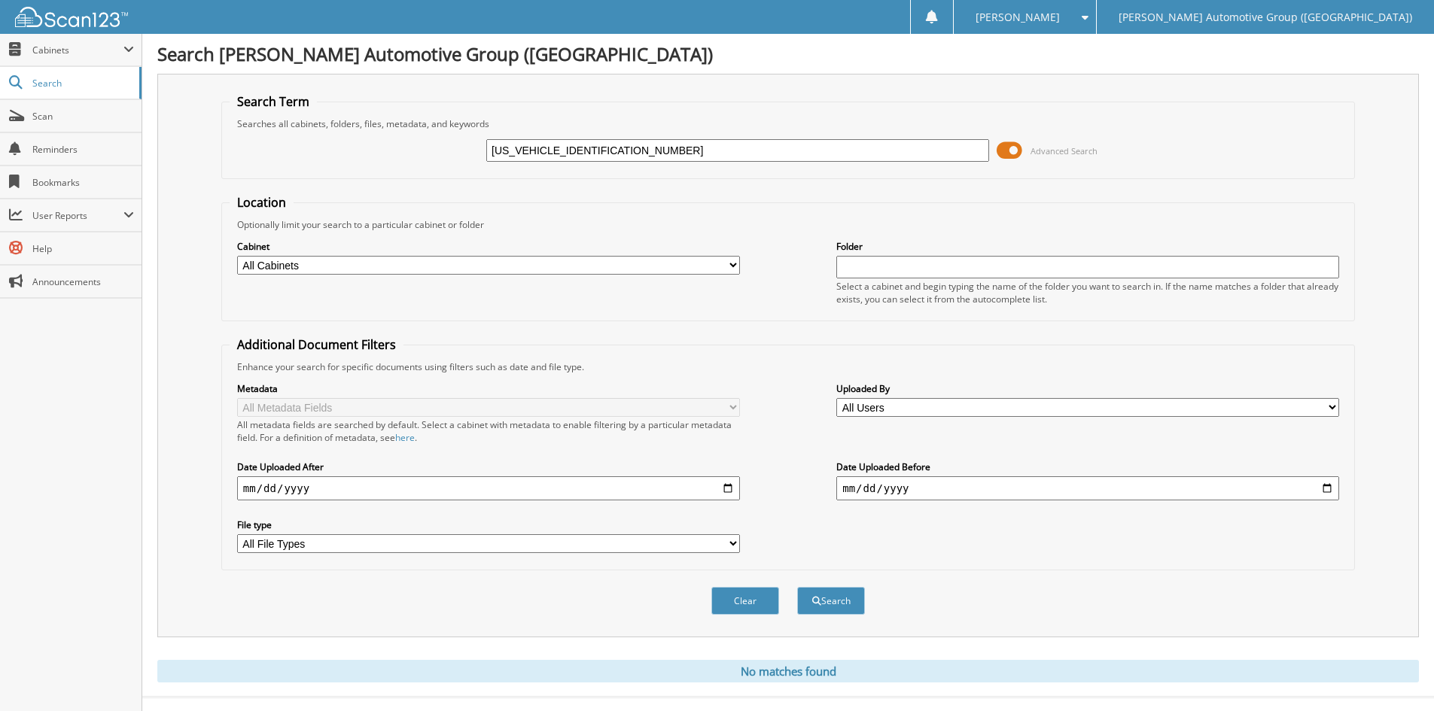  I want to click on legend: Additional Document Filters, so click(316, 345).